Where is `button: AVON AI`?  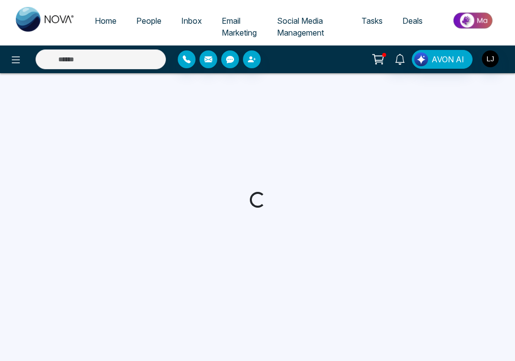 button: AVON AI is located at coordinates (442, 59).